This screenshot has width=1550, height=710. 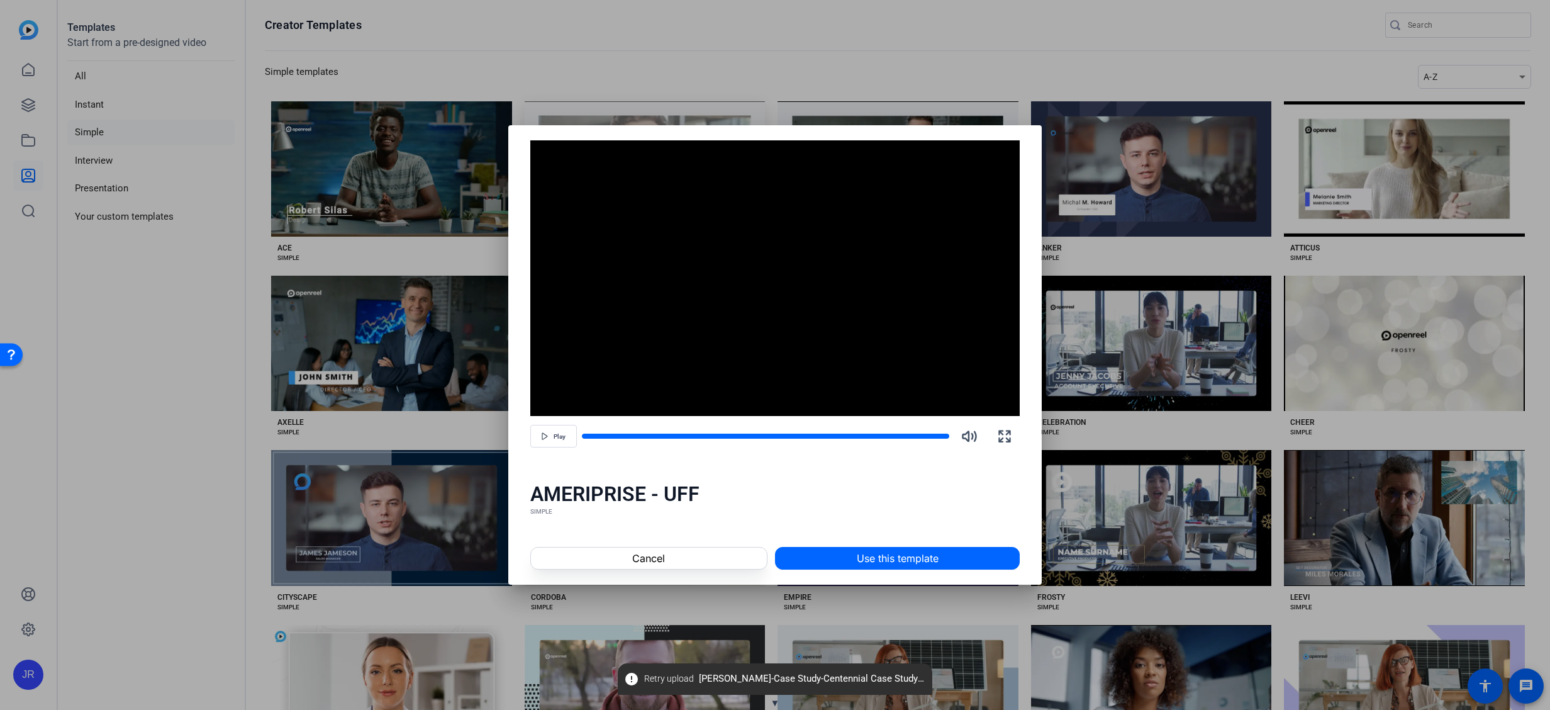 I want to click on div: AMERIPRISE - UFF, so click(x=775, y=494).